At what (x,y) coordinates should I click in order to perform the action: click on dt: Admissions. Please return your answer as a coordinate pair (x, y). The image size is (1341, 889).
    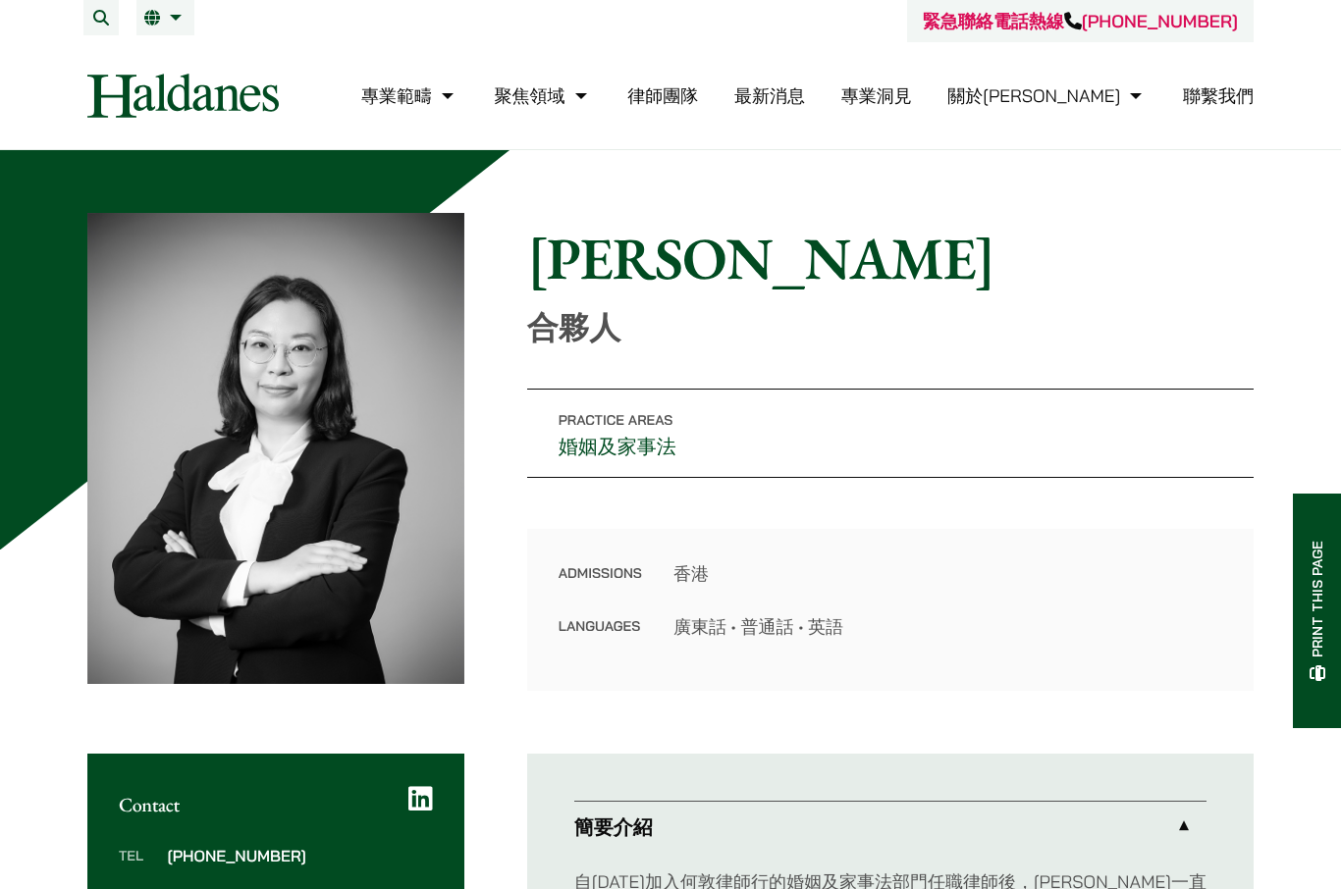
    Looking at the image, I should click on (600, 587).